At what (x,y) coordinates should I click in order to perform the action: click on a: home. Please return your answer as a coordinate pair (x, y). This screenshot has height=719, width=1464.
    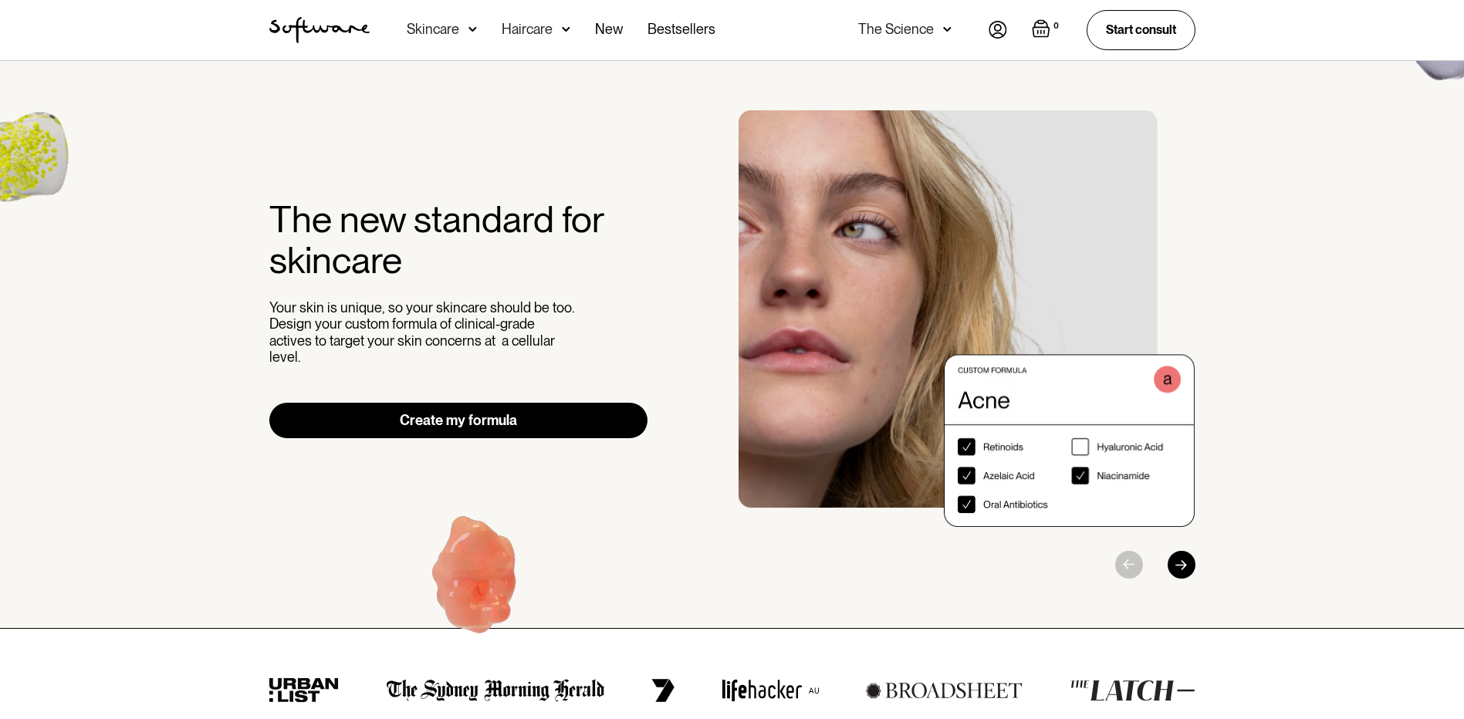
    Looking at the image, I should click on (320, 30).